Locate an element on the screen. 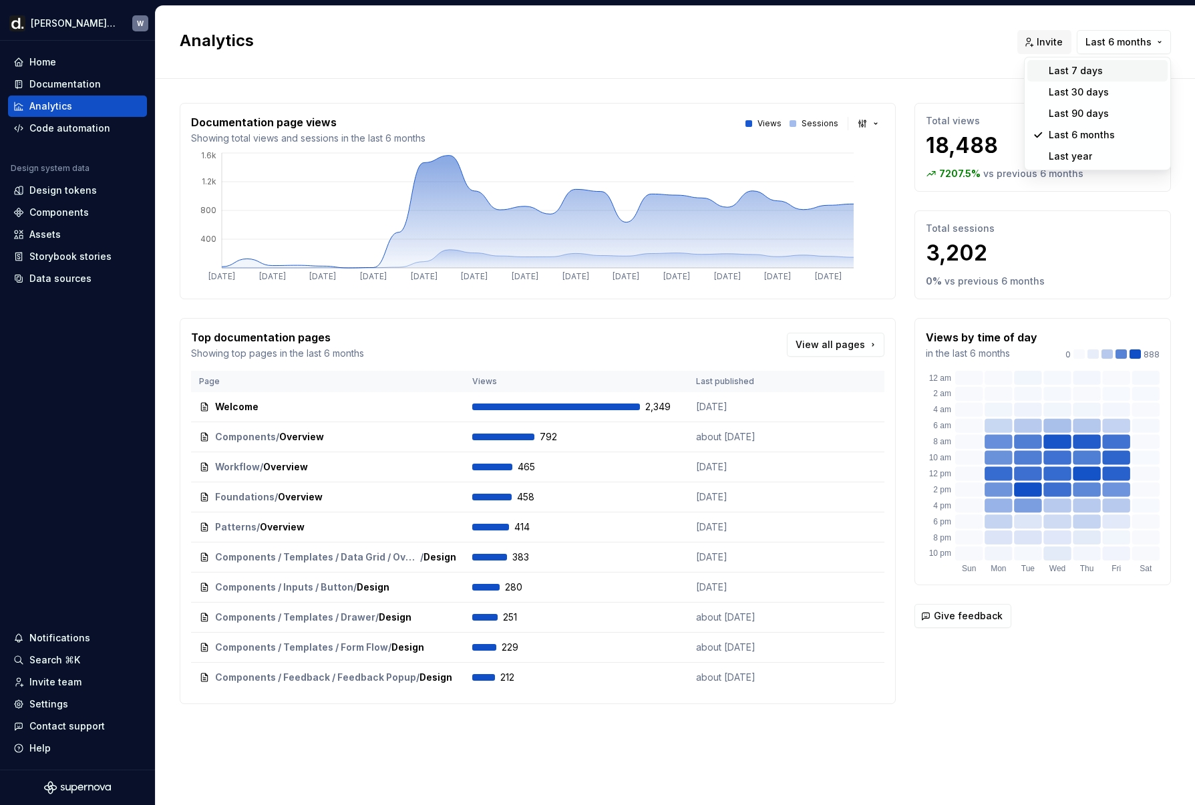  div: Last year is located at coordinates (1070, 156).